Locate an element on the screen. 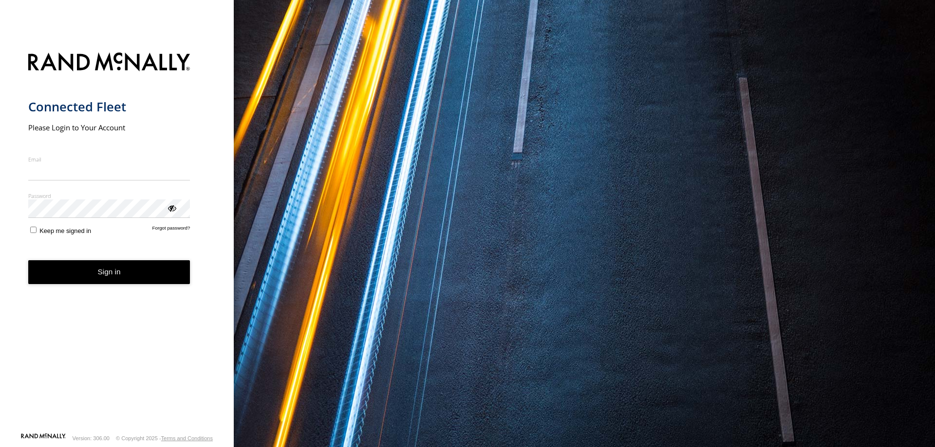 This screenshot has height=447, width=935. input: Keep me signed in is located at coordinates (33, 230).